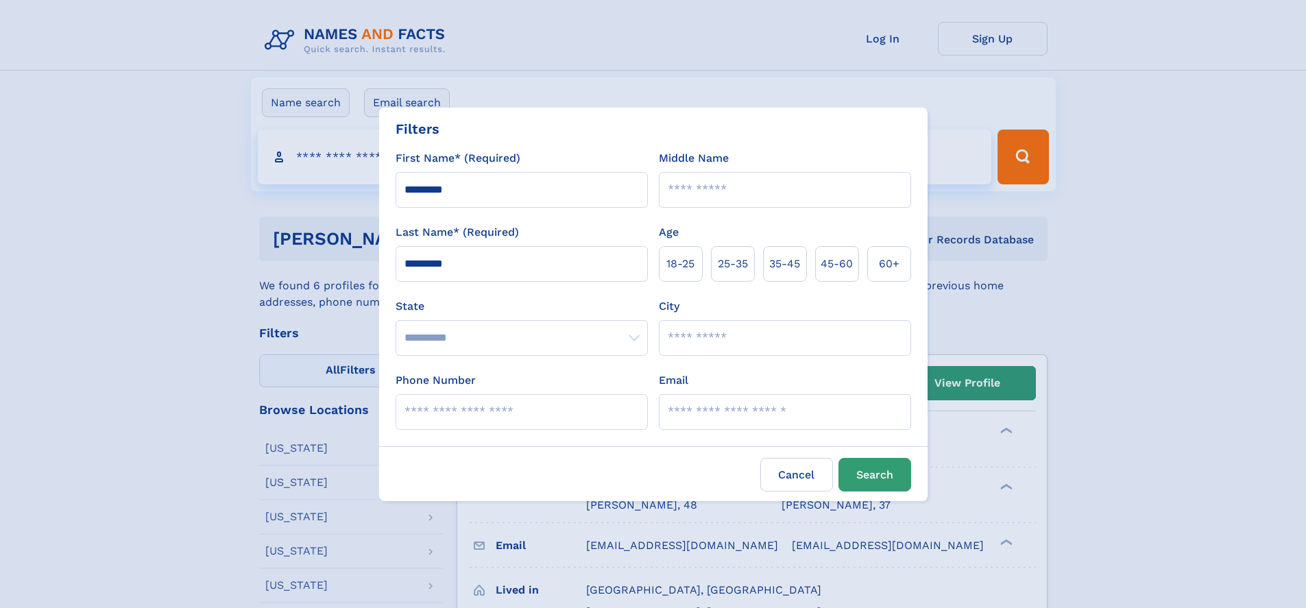 The image size is (1306, 608). I want to click on span: 60+, so click(889, 264).